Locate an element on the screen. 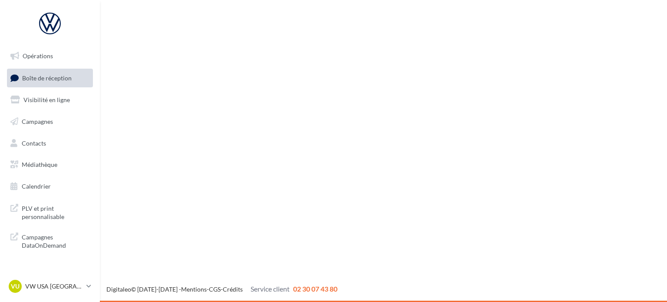  span: VU is located at coordinates (15, 286).